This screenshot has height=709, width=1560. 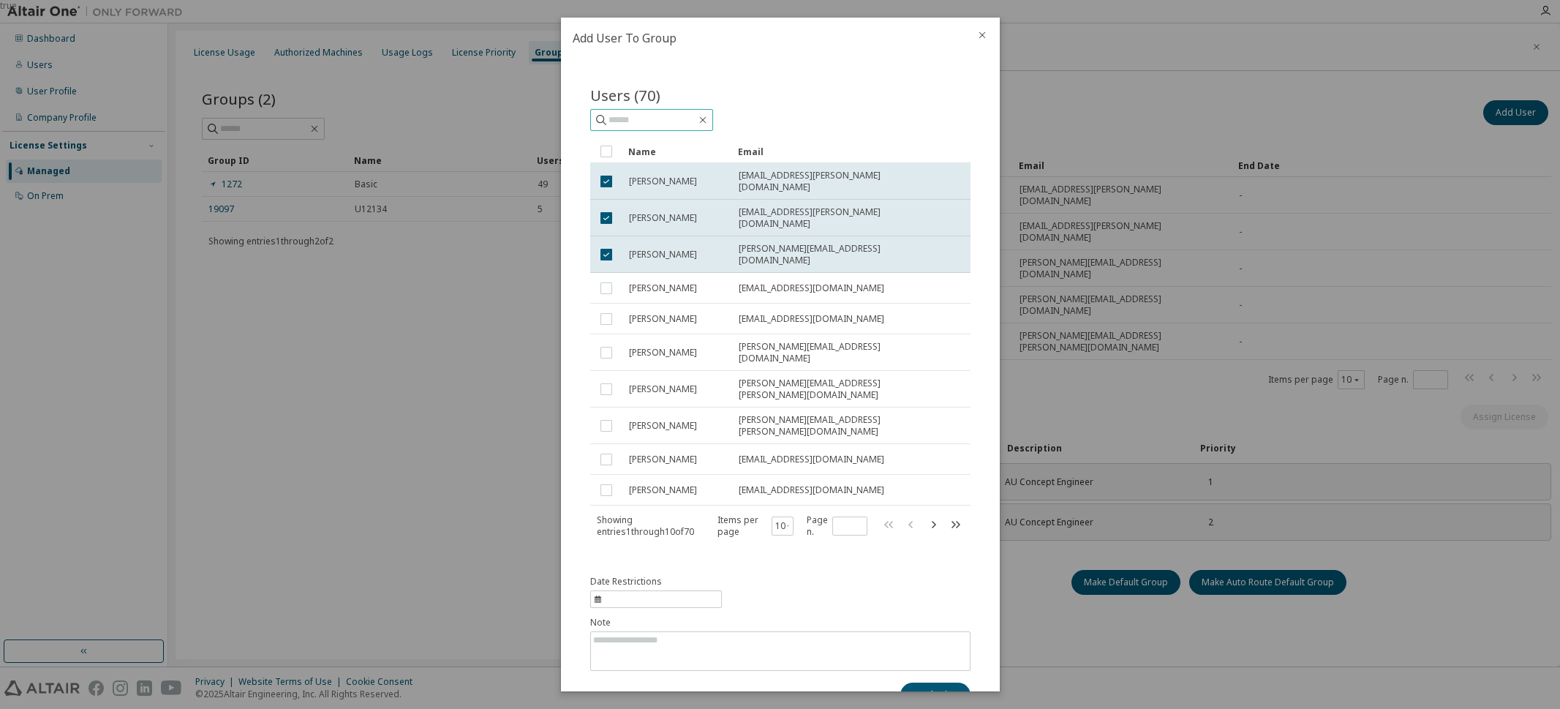 I want to click on label: Note, so click(x=781, y=623).